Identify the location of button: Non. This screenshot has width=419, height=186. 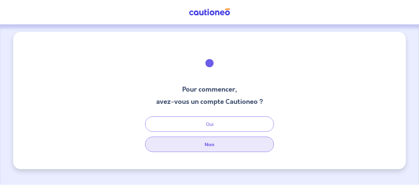
(210, 145).